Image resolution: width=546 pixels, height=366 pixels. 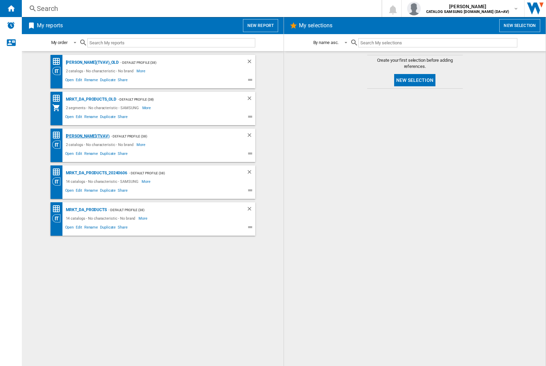 What do you see at coordinates (90, 99) in the screenshot?
I see `div: MRKT_DA_PRODUCTS_OLD` at bounding box center [90, 99].